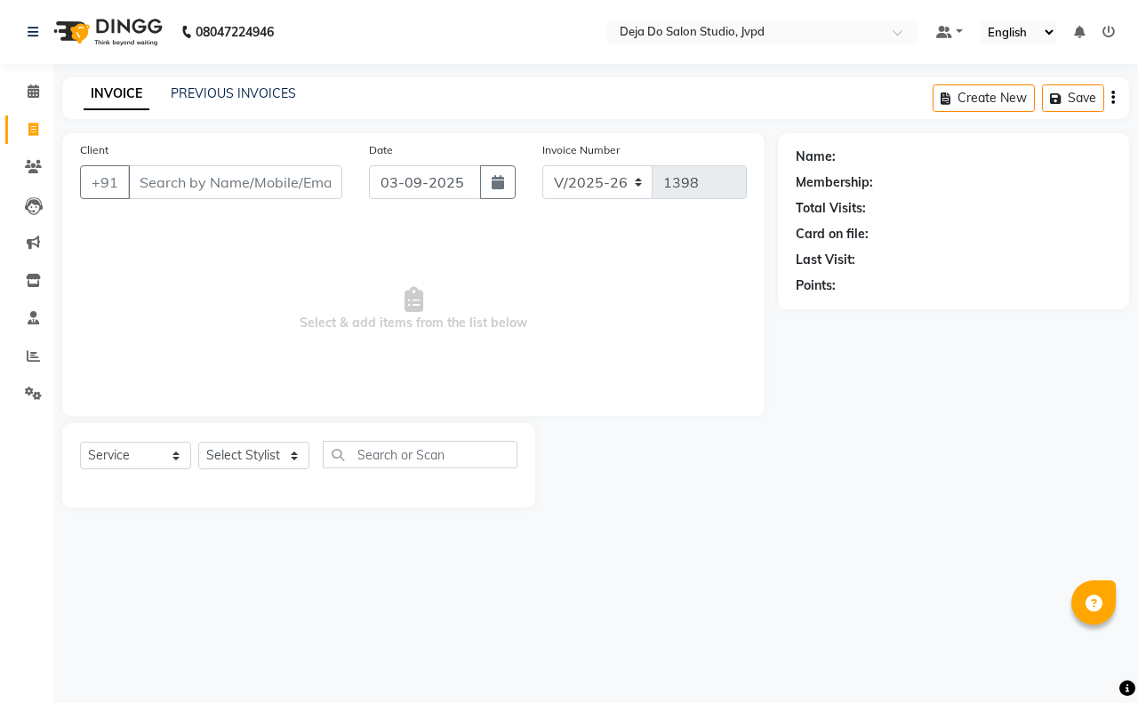 This screenshot has width=1138, height=703. What do you see at coordinates (420, 454) in the screenshot?
I see `input: Search or Scan` at bounding box center [420, 454].